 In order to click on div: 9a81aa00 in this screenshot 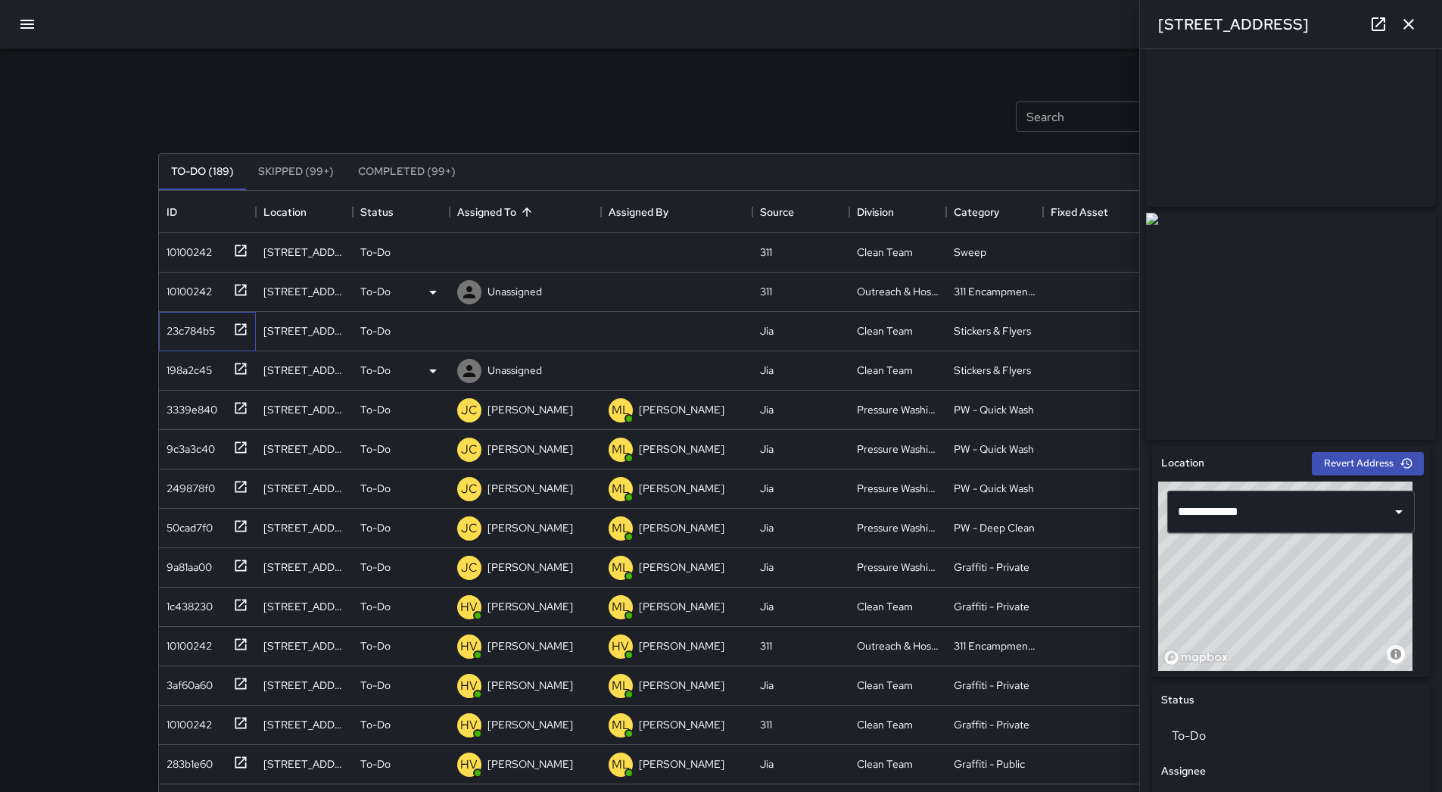, I will do `click(186, 564)`.